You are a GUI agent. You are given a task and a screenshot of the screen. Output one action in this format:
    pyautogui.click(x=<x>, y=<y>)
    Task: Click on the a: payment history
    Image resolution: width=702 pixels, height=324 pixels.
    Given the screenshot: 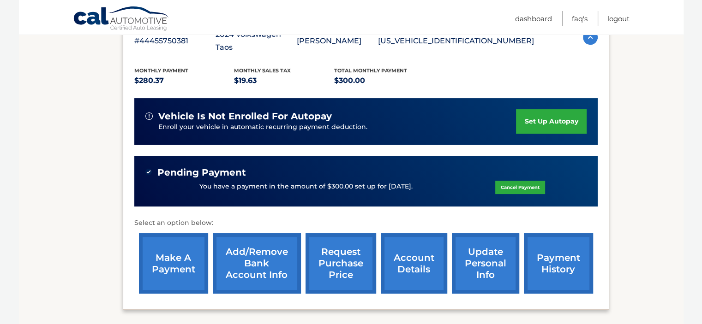 What is the action you would take?
    pyautogui.click(x=558, y=263)
    